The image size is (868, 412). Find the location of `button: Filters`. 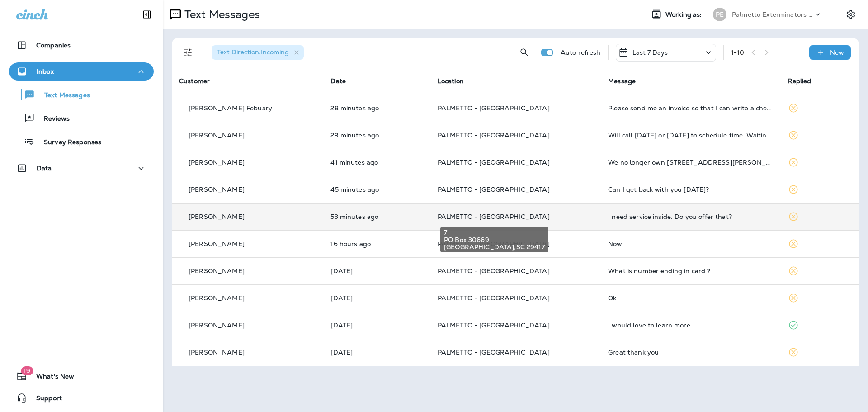

button: Filters is located at coordinates (188, 52).